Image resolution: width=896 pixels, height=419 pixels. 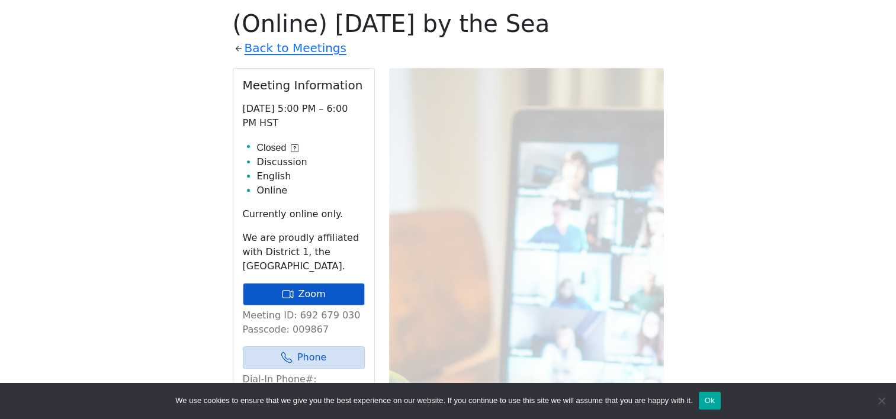 I want to click on span: No, so click(x=881, y=401).